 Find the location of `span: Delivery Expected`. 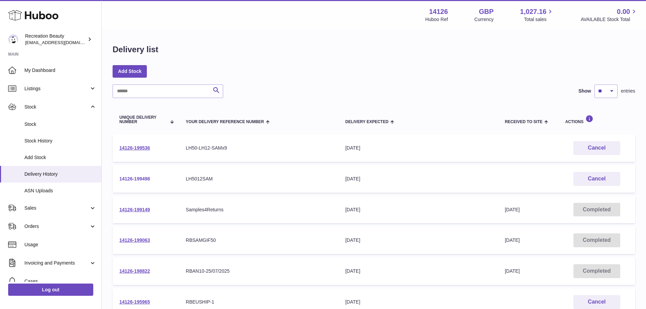

span: Delivery Expected is located at coordinates (367, 122).